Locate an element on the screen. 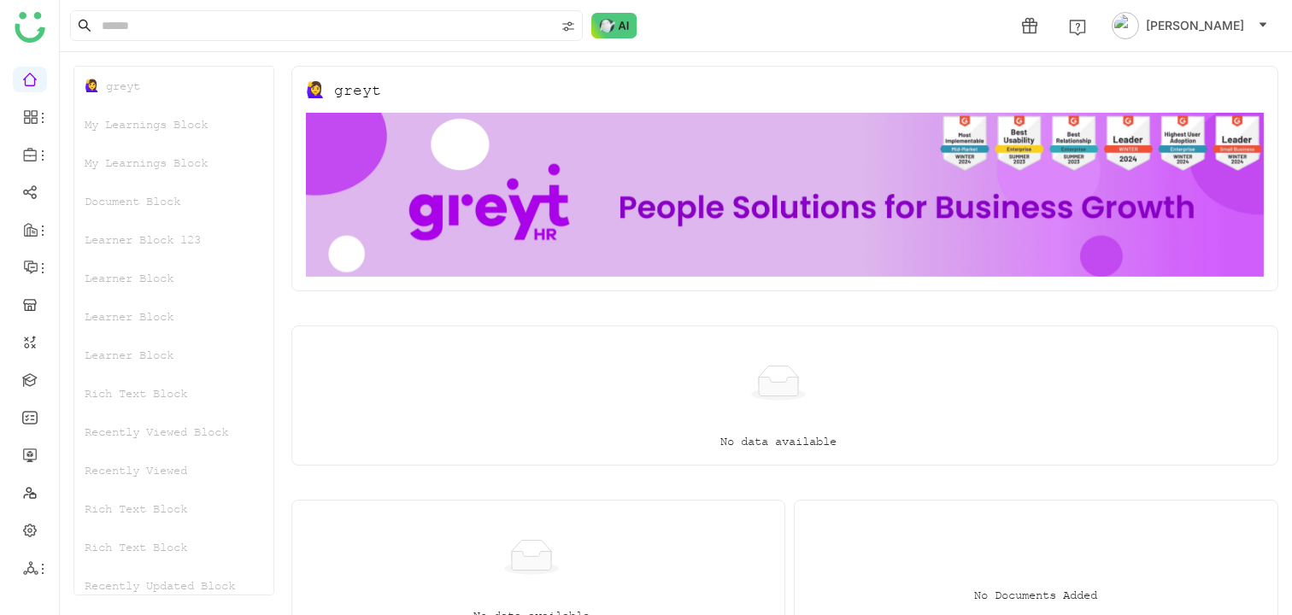  div: No Documents Added is located at coordinates (1036, 595).